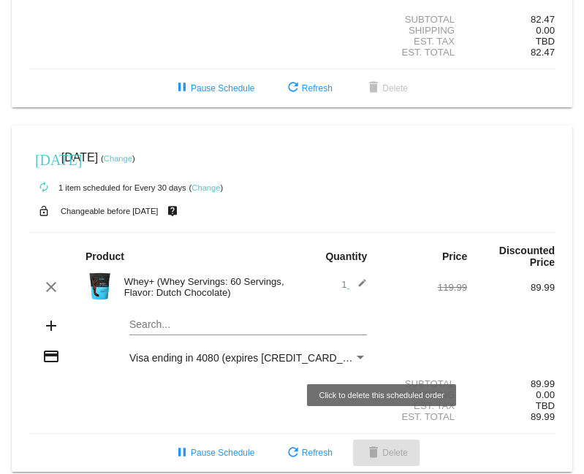 The image size is (584, 474). What do you see at coordinates (51, 357) in the screenshot?
I see `mat-icon: credit_card` at bounding box center [51, 357].